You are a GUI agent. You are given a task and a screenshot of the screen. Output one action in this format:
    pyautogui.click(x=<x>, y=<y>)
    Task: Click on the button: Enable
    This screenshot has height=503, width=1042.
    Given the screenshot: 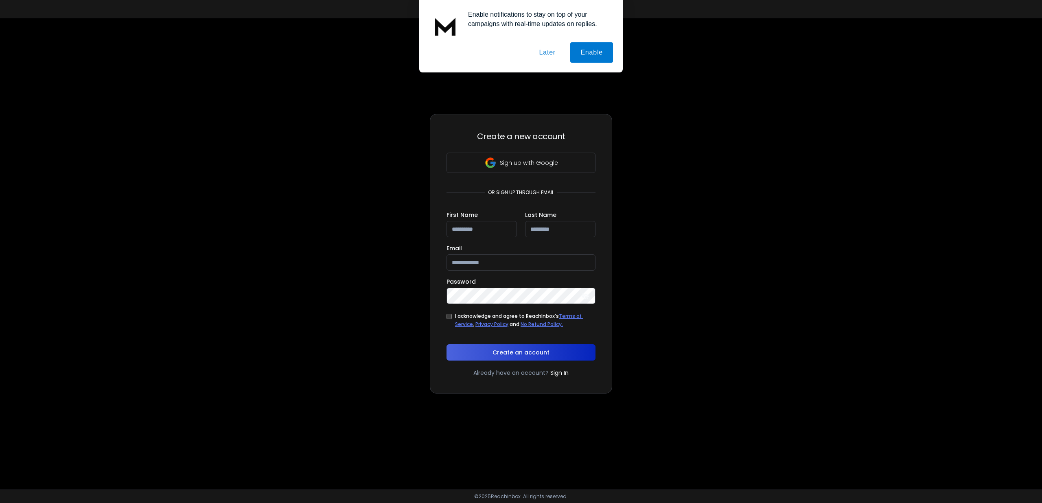 What is the action you would take?
    pyautogui.click(x=591, y=53)
    